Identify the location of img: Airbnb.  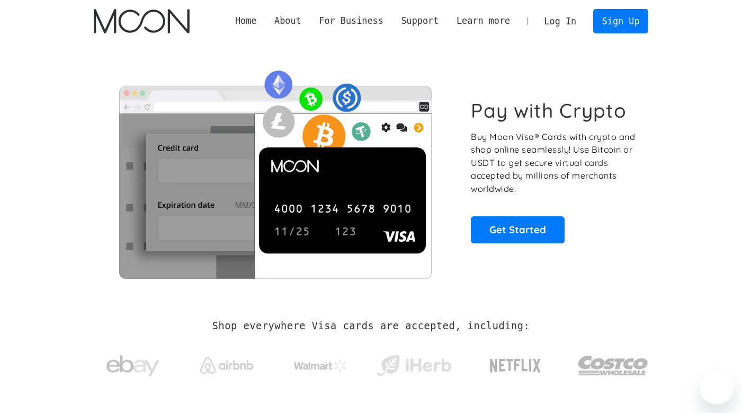
(227, 365).